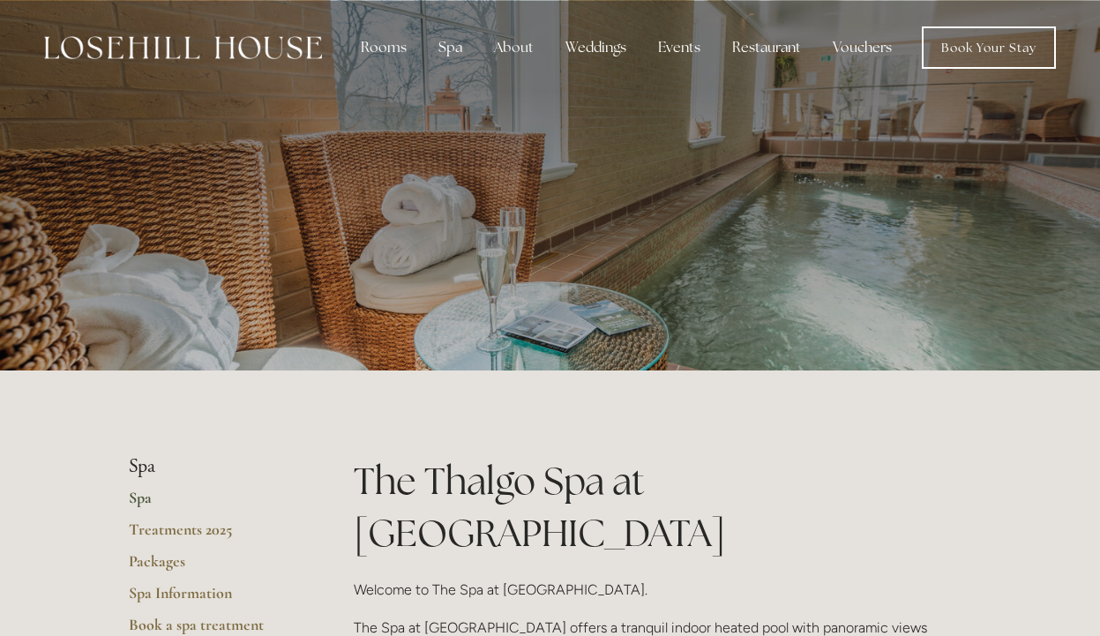 The height and width of the screenshot is (636, 1100). I want to click on a: Packages, so click(213, 567).